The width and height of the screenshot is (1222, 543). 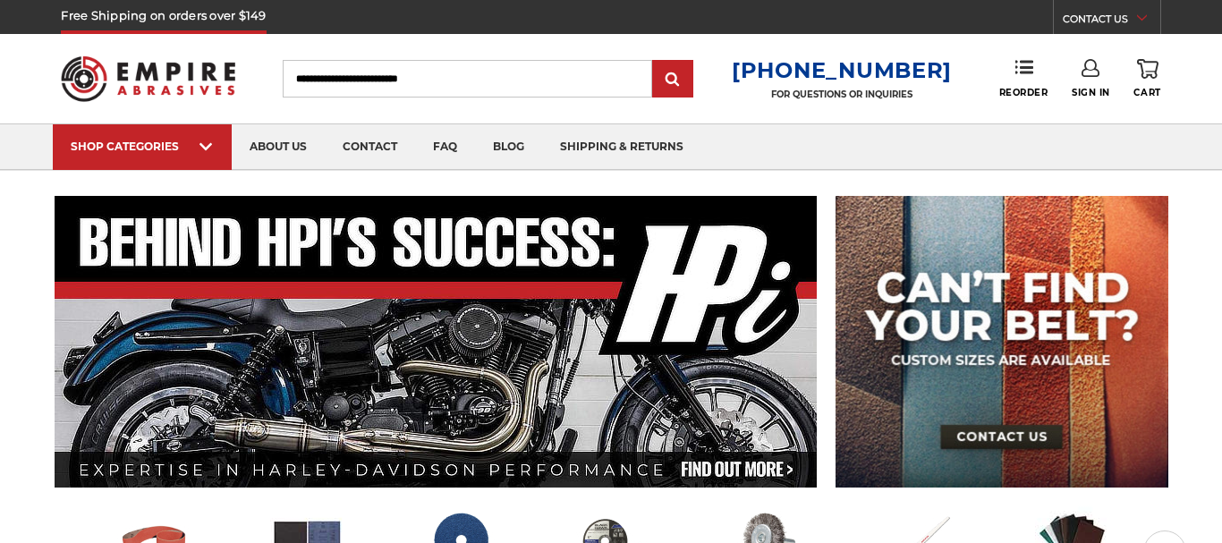 What do you see at coordinates (1024, 92) in the screenshot?
I see `span: Reorder` at bounding box center [1024, 92].